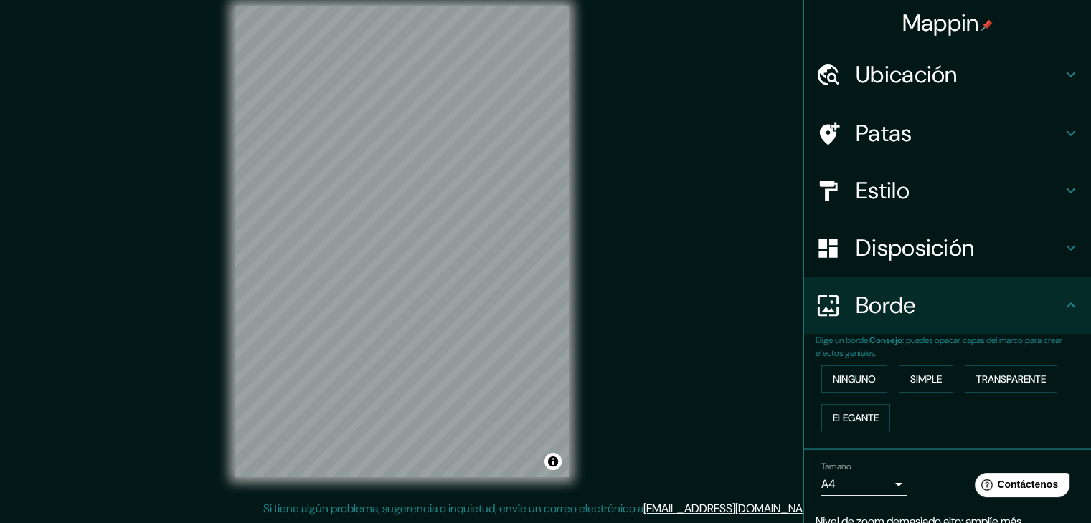 This screenshot has width=1091, height=523. I want to click on button: Activar o desactivar atribución, so click(553, 462).